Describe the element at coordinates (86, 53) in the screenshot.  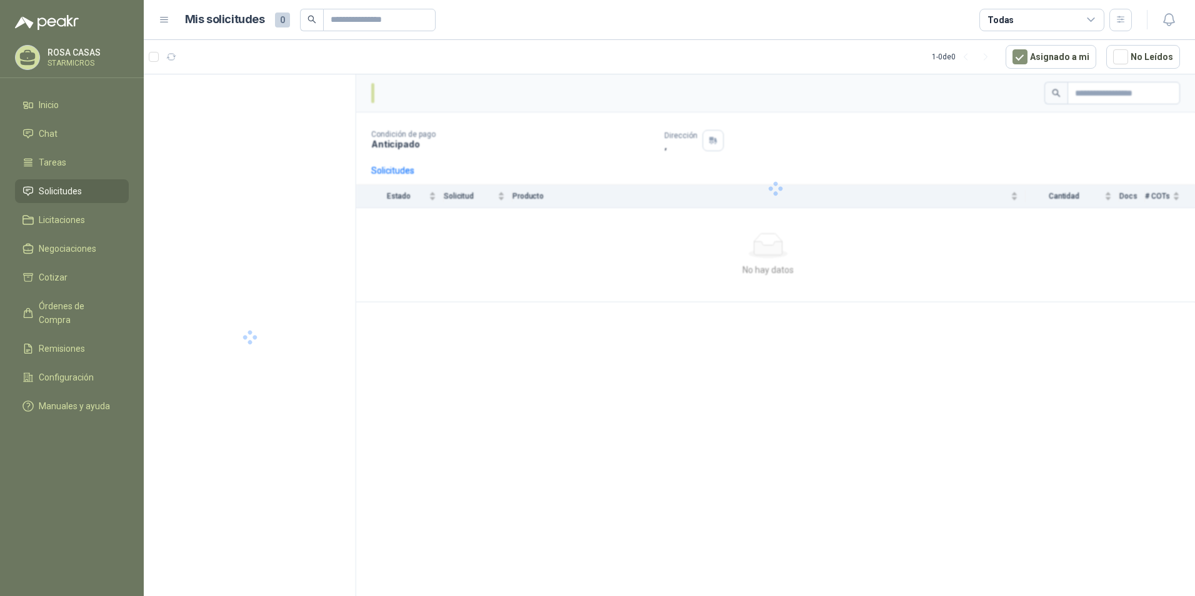
I see `p: ROSA CASAS` at that location.